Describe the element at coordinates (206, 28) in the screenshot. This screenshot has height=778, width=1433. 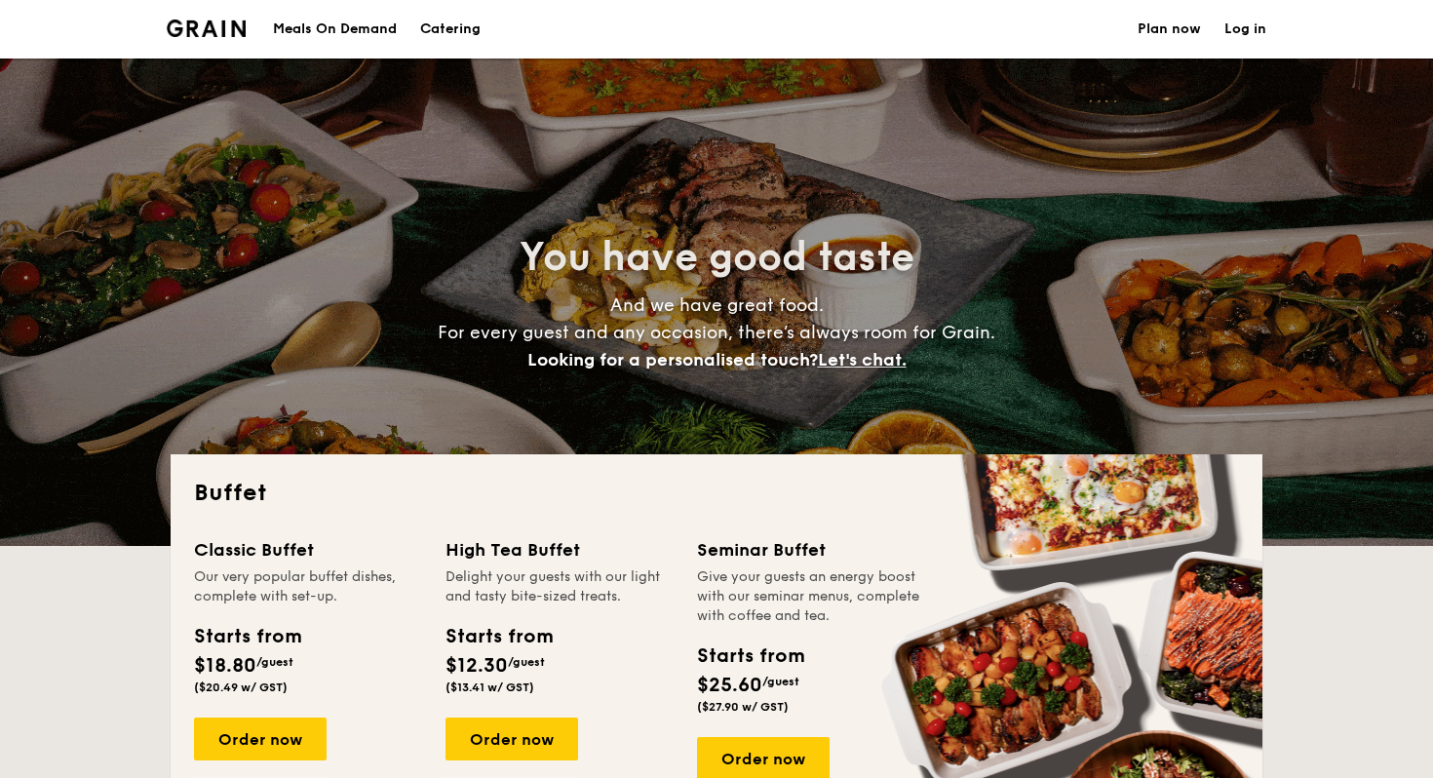
I see `a: Logotype` at that location.